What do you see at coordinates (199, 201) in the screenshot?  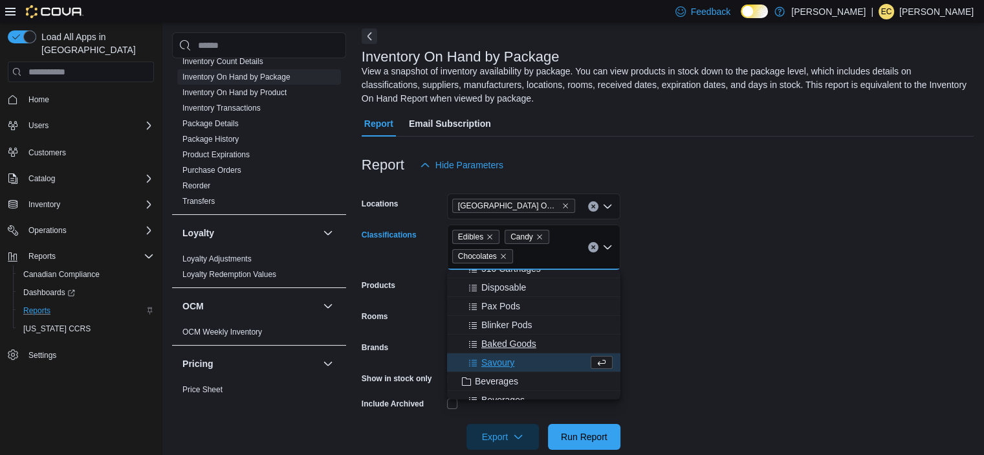 I see `a: Transfers` at bounding box center [199, 201].